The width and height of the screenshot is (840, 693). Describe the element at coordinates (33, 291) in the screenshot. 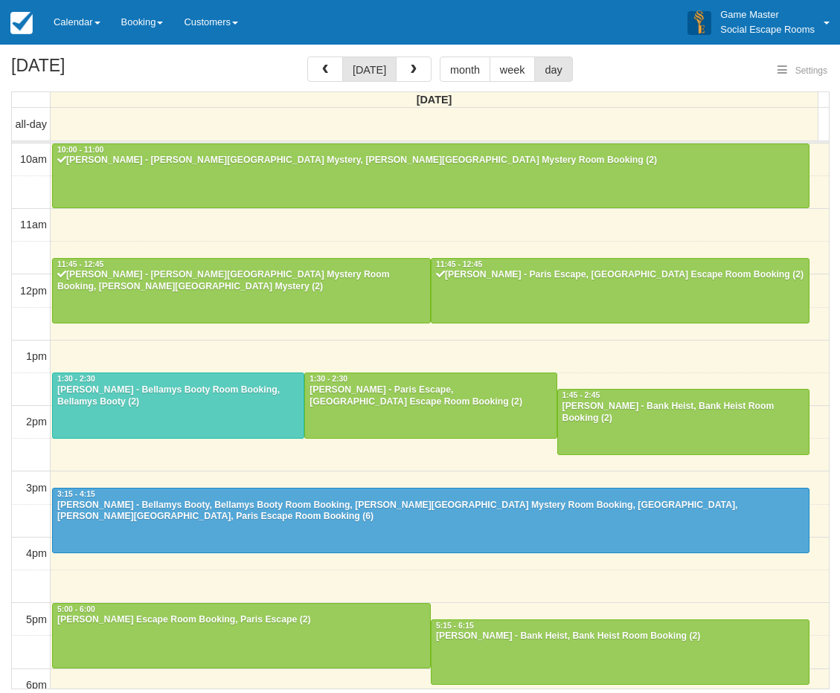

I see `span: 12pm` at that location.